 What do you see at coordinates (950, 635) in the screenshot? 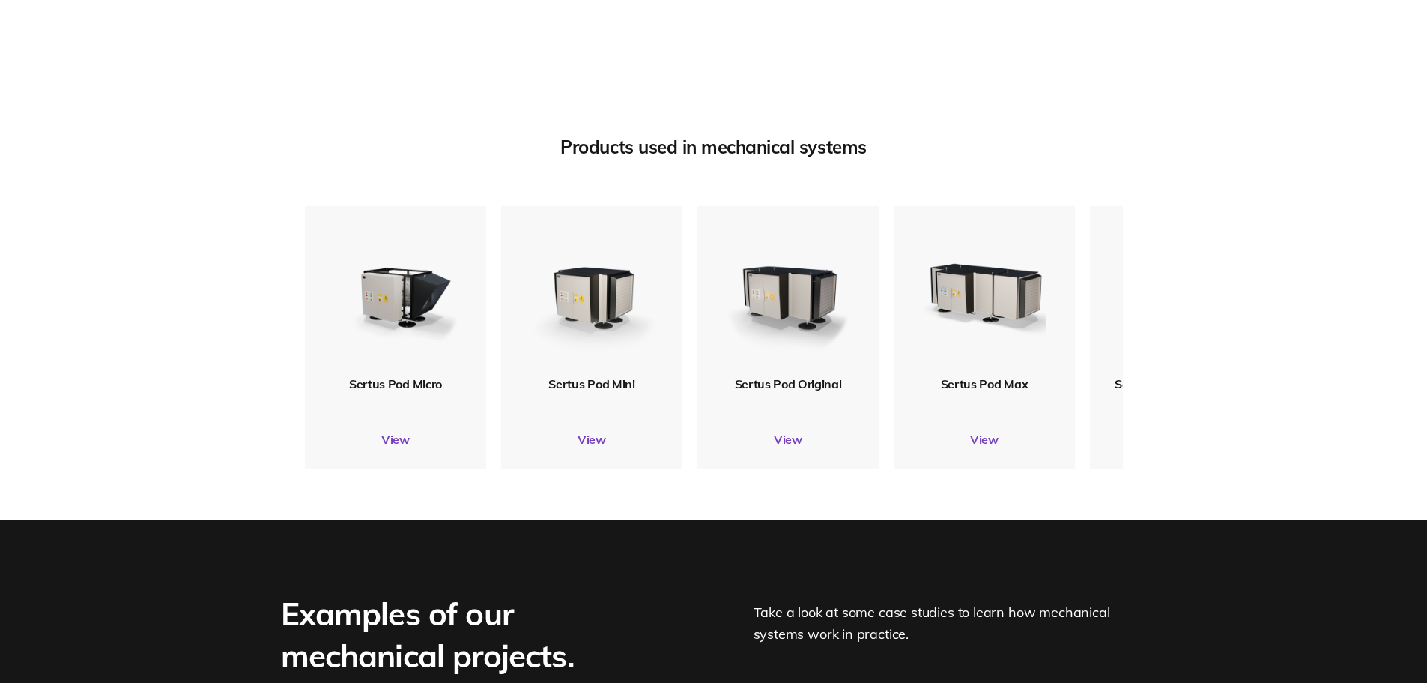
I see `div: Take a look at some case studies to learn how mechanical systems work in practice.` at bounding box center [950, 635].